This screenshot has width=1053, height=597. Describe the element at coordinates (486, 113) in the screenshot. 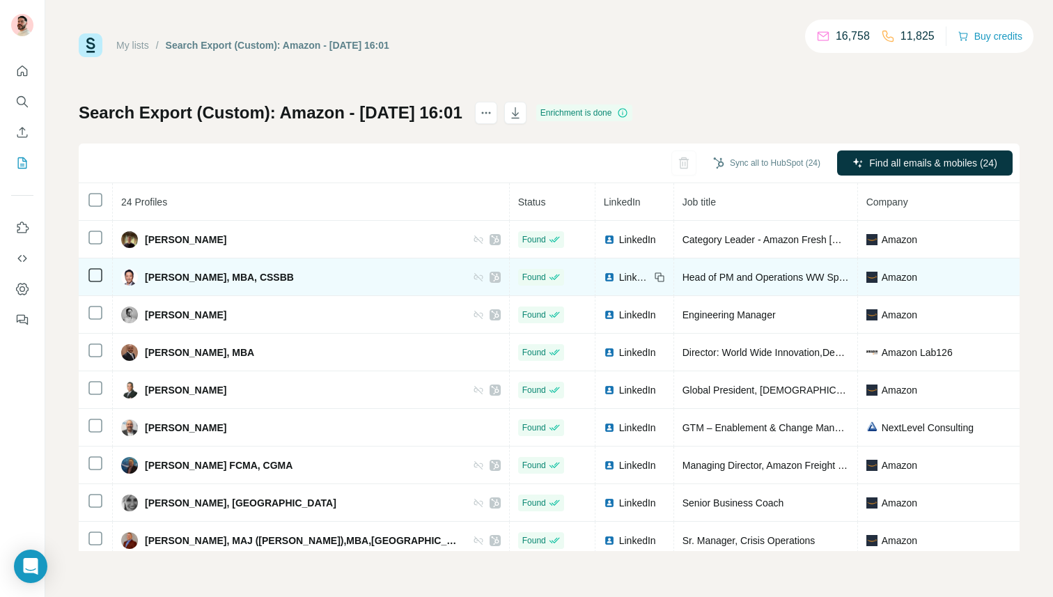

I see `button: actions` at that location.